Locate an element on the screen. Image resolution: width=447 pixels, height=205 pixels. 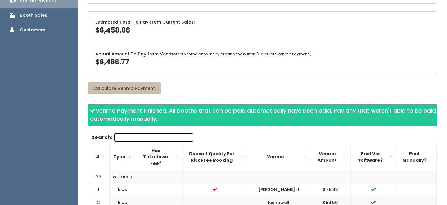
input: Search: is located at coordinates (154, 137).